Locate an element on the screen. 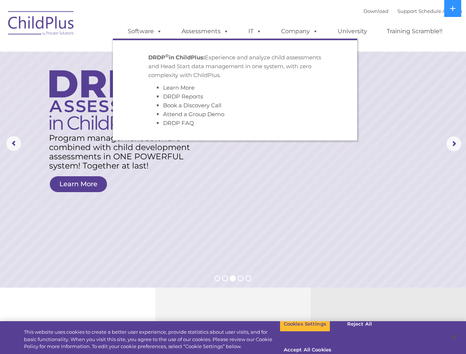 This screenshot has height=354, width=466. a: Attend a Group Demo is located at coordinates (194, 114).